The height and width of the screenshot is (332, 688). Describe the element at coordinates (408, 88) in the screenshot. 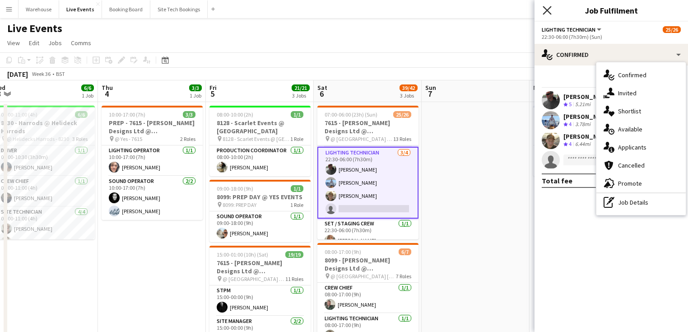

I see `span: 39/42` at that location.